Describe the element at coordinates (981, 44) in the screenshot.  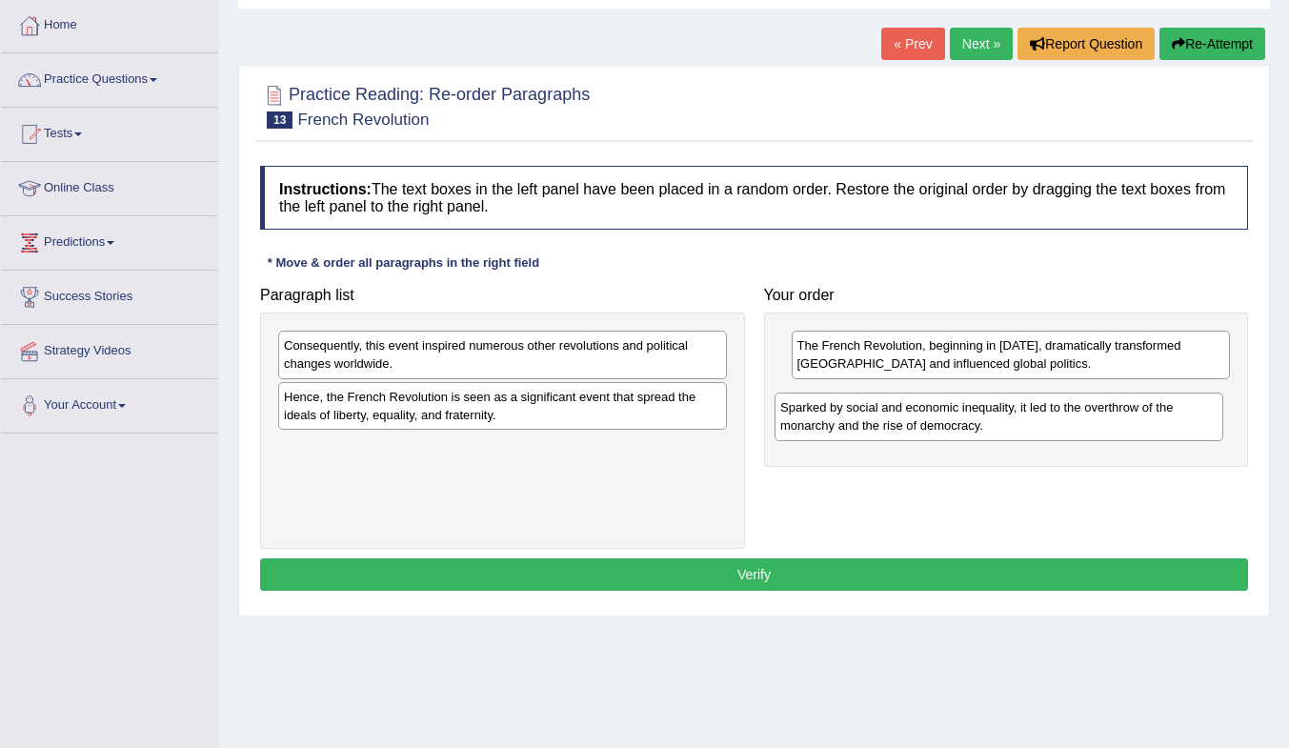
I see `a: Next »` at that location.